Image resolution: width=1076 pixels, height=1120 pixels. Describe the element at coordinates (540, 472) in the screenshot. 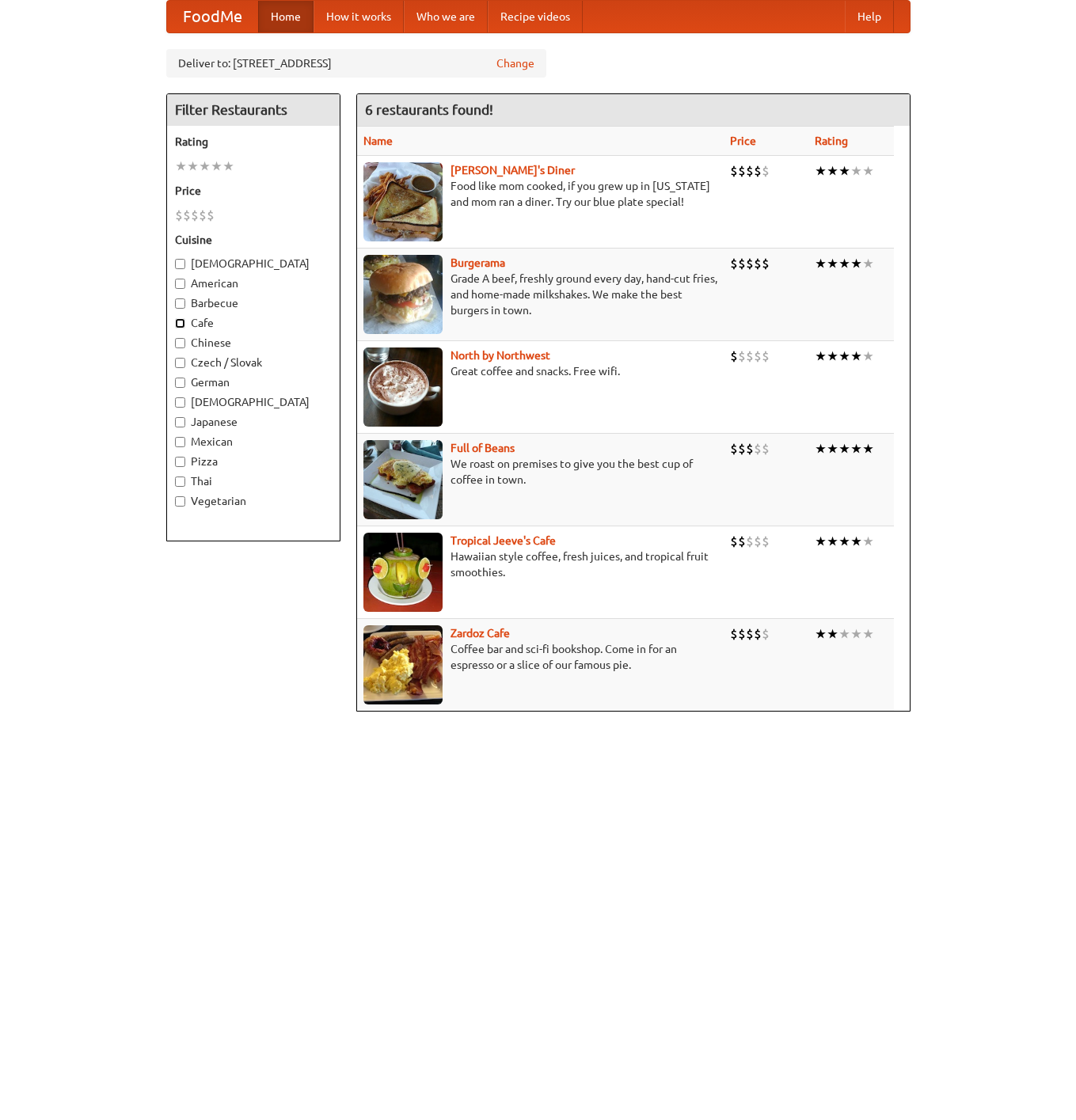

I see `p: We roast on premises to give you the best cup of coffee in town.` at that location.